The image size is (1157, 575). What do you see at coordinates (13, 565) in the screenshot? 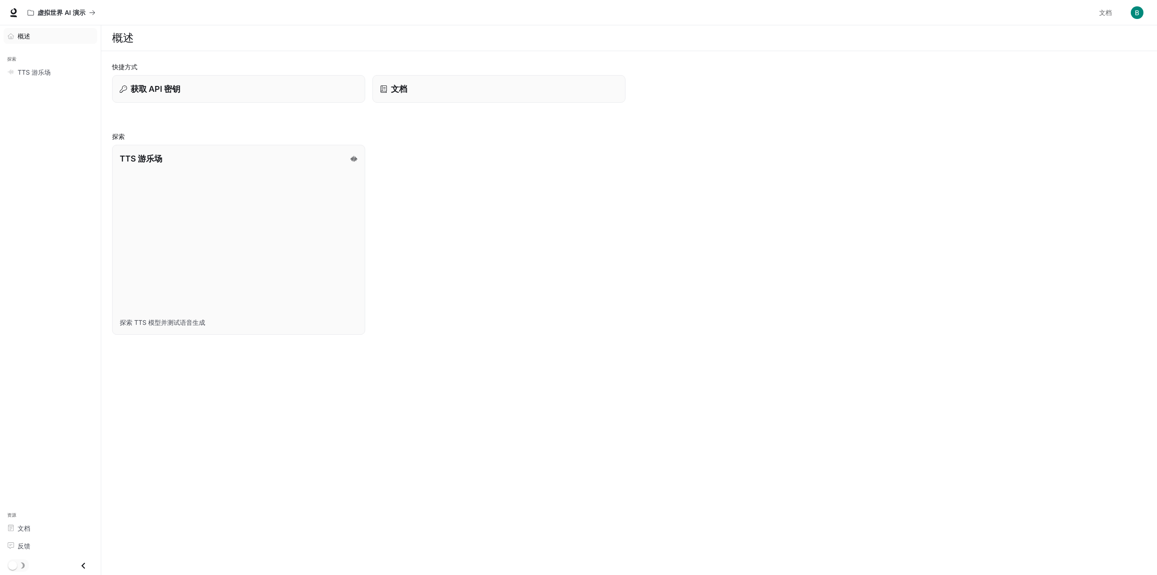
I see `span: 暗模式切换` at bounding box center [13, 565].